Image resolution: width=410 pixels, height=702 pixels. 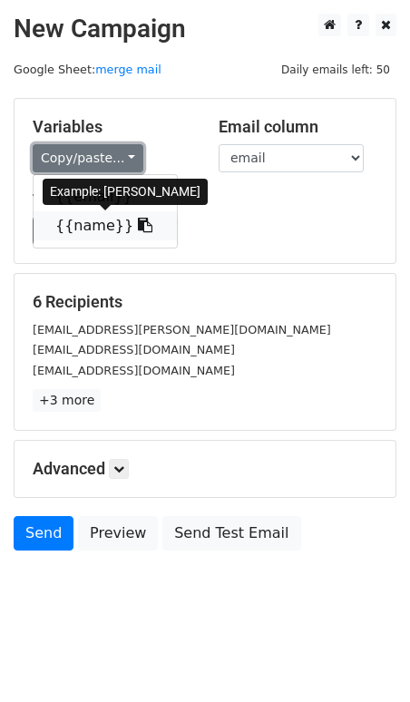 What do you see at coordinates (112, 127) in the screenshot?
I see `h5: Variables` at bounding box center [112, 127].